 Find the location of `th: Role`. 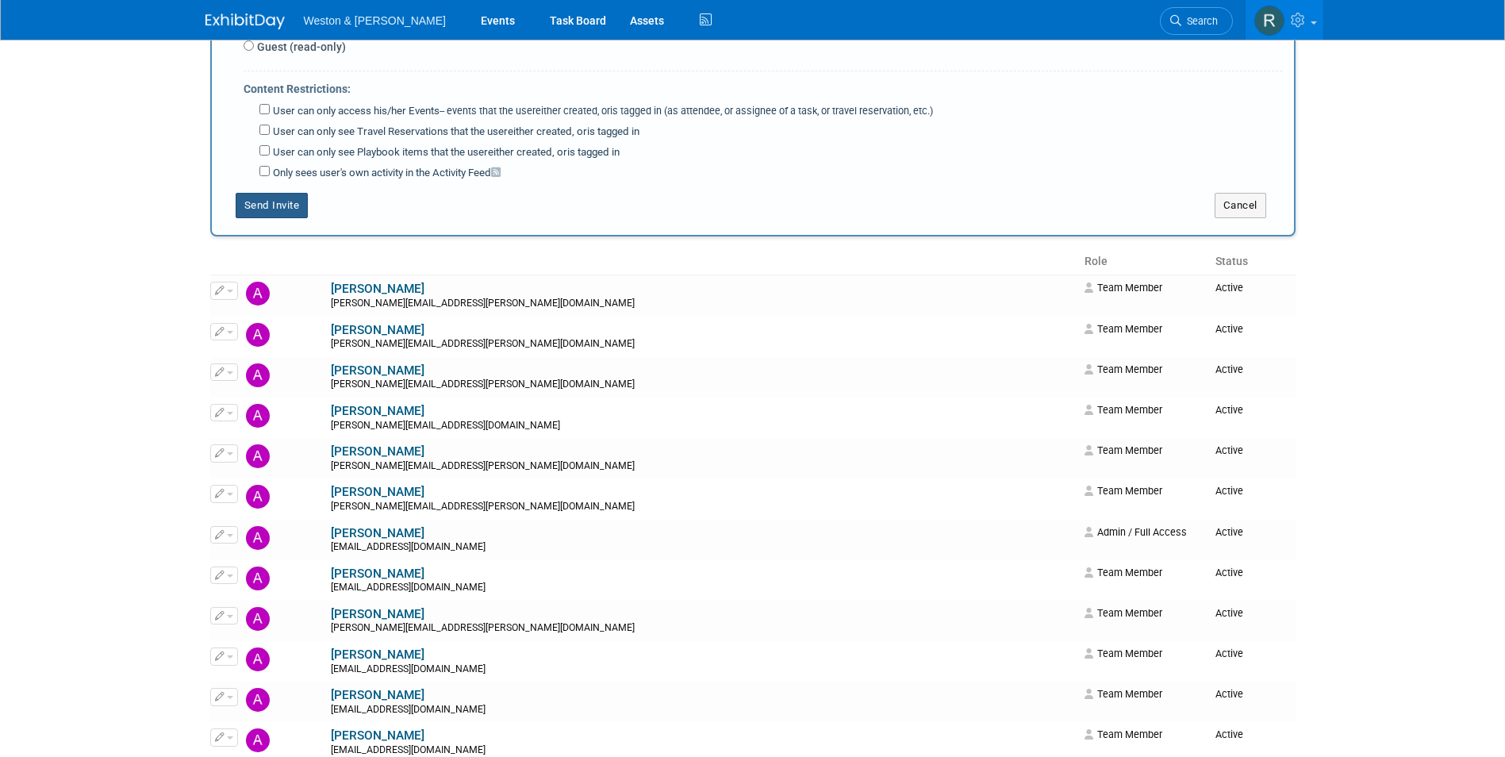

th: Role is located at coordinates (1143, 262).